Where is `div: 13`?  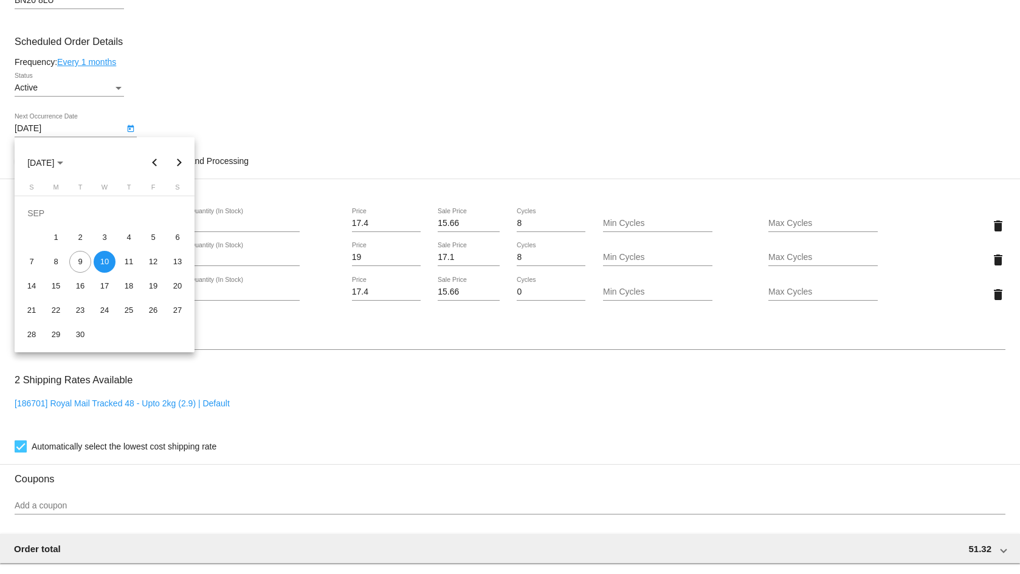 div: 13 is located at coordinates (177, 262).